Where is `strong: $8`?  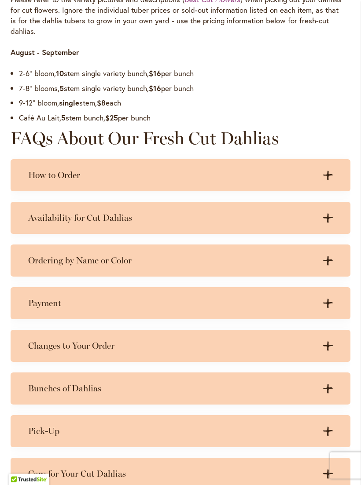 strong: $8 is located at coordinates (101, 103).